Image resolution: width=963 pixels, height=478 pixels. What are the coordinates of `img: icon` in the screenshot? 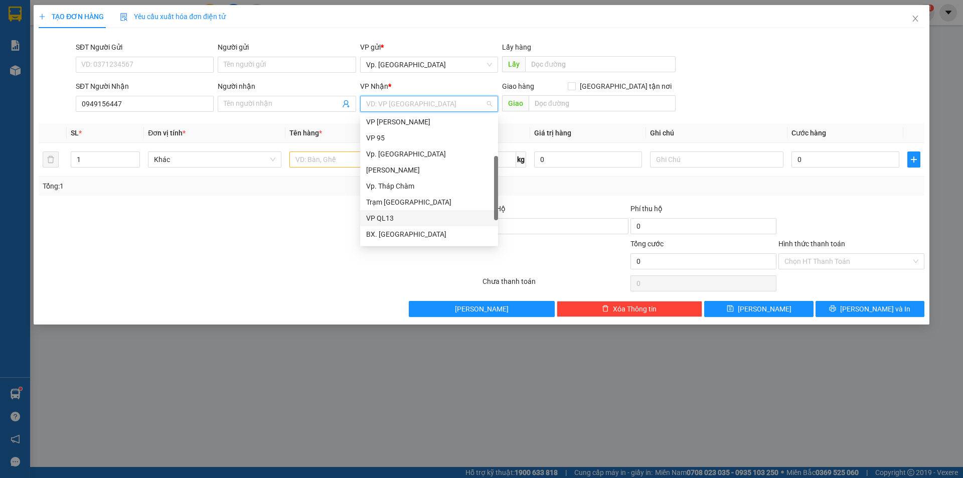 It's located at (124, 17).